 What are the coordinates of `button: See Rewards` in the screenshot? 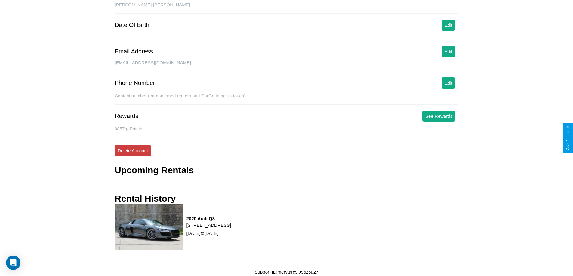 It's located at (439, 116).